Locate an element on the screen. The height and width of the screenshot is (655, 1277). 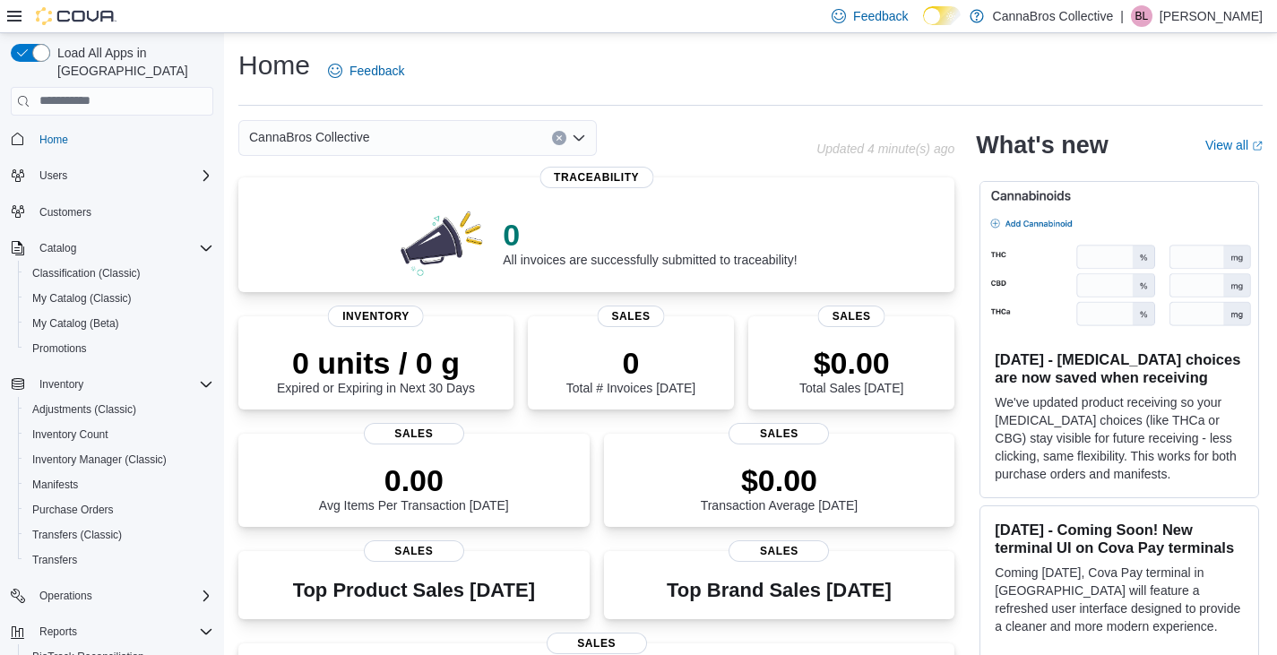
button: Customers is located at coordinates (112, 212).